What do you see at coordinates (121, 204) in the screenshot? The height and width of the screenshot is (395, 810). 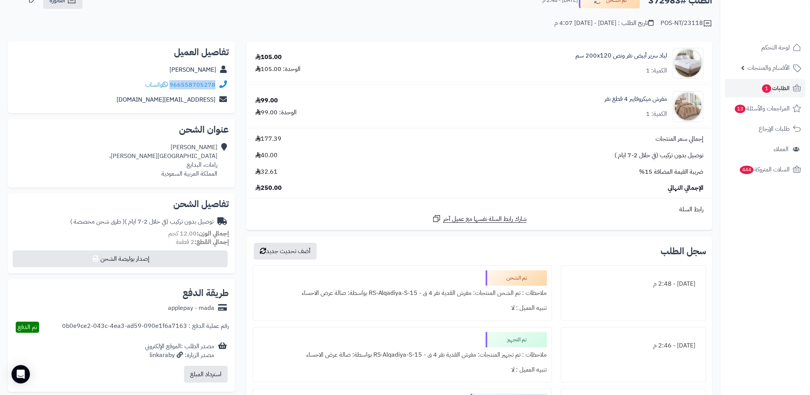 I see `h2: تفاصيل الشحن` at bounding box center [121, 204].